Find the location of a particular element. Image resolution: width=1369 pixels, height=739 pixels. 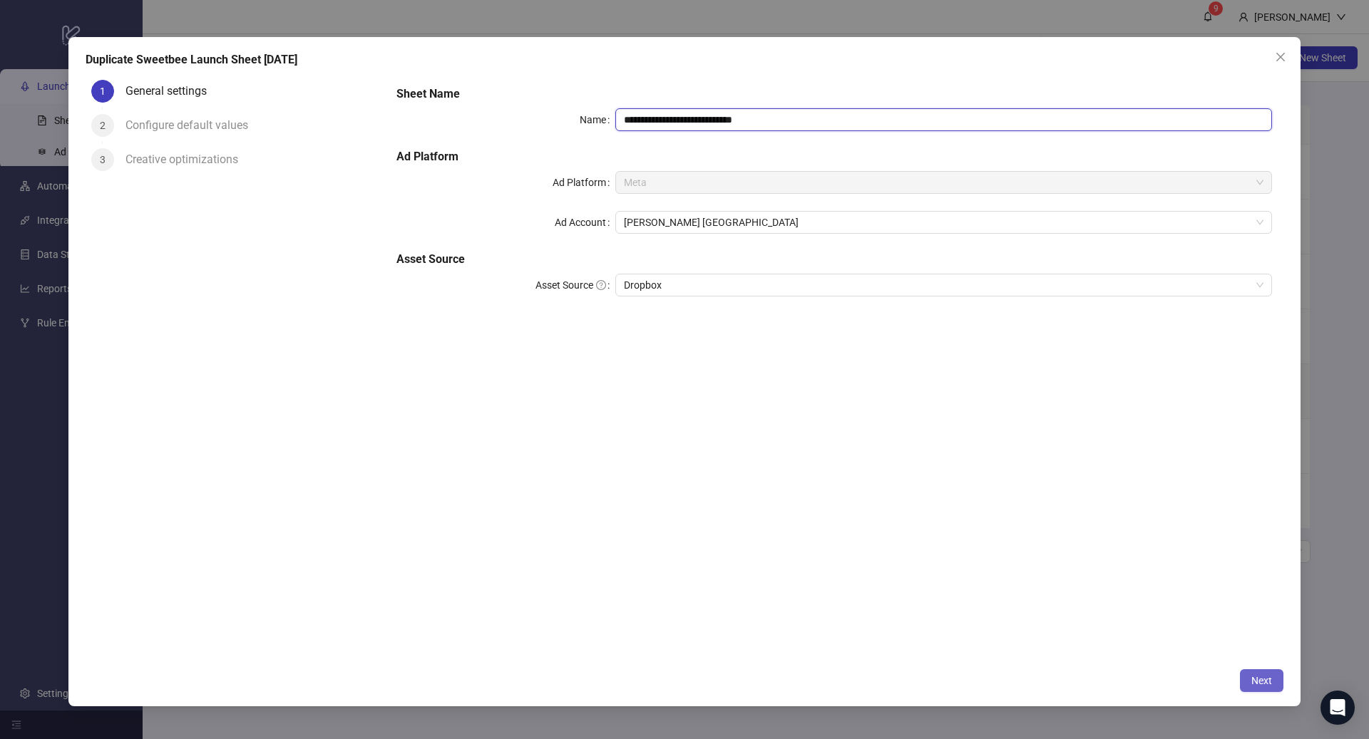

div: Creative optimizations is located at coordinates (188, 160).